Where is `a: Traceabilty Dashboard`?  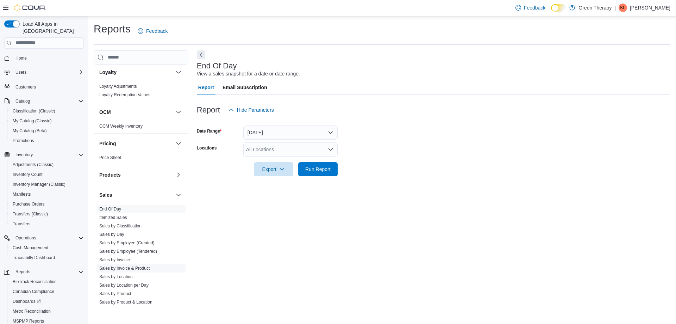
a: Traceabilty Dashboard is located at coordinates (34, 257).